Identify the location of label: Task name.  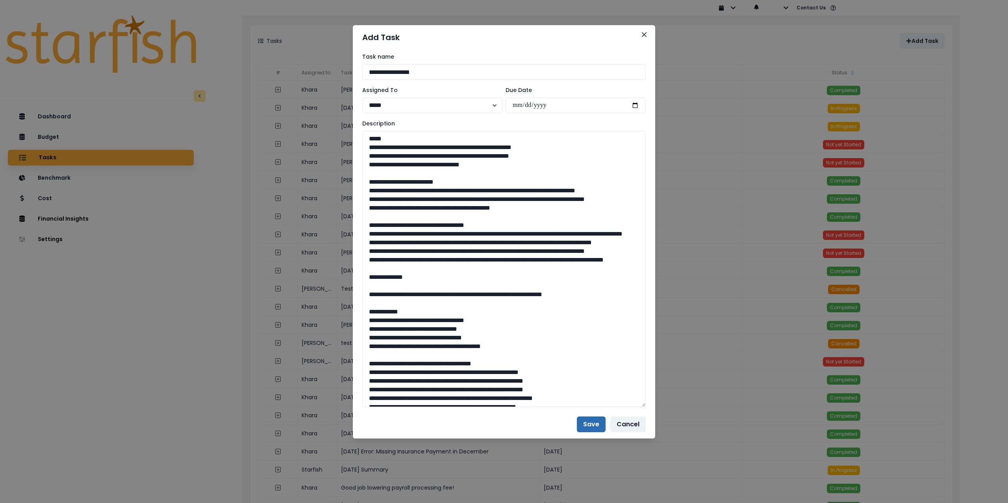
(501, 57).